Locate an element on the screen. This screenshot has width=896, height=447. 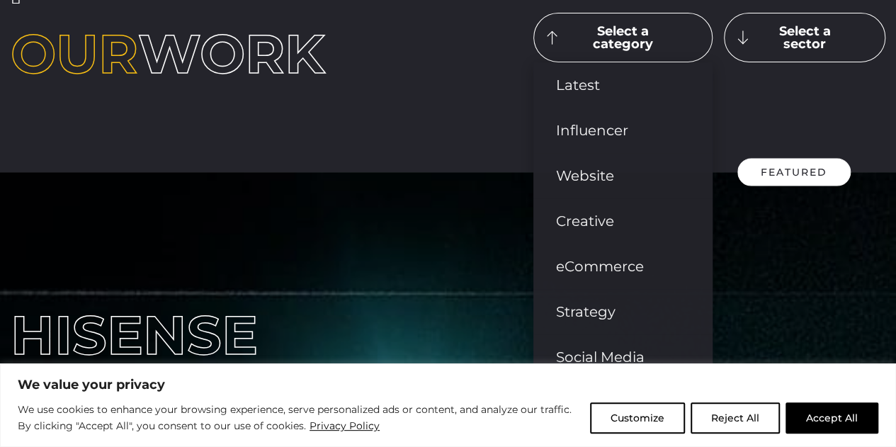
a: Latest is located at coordinates (623, 85).